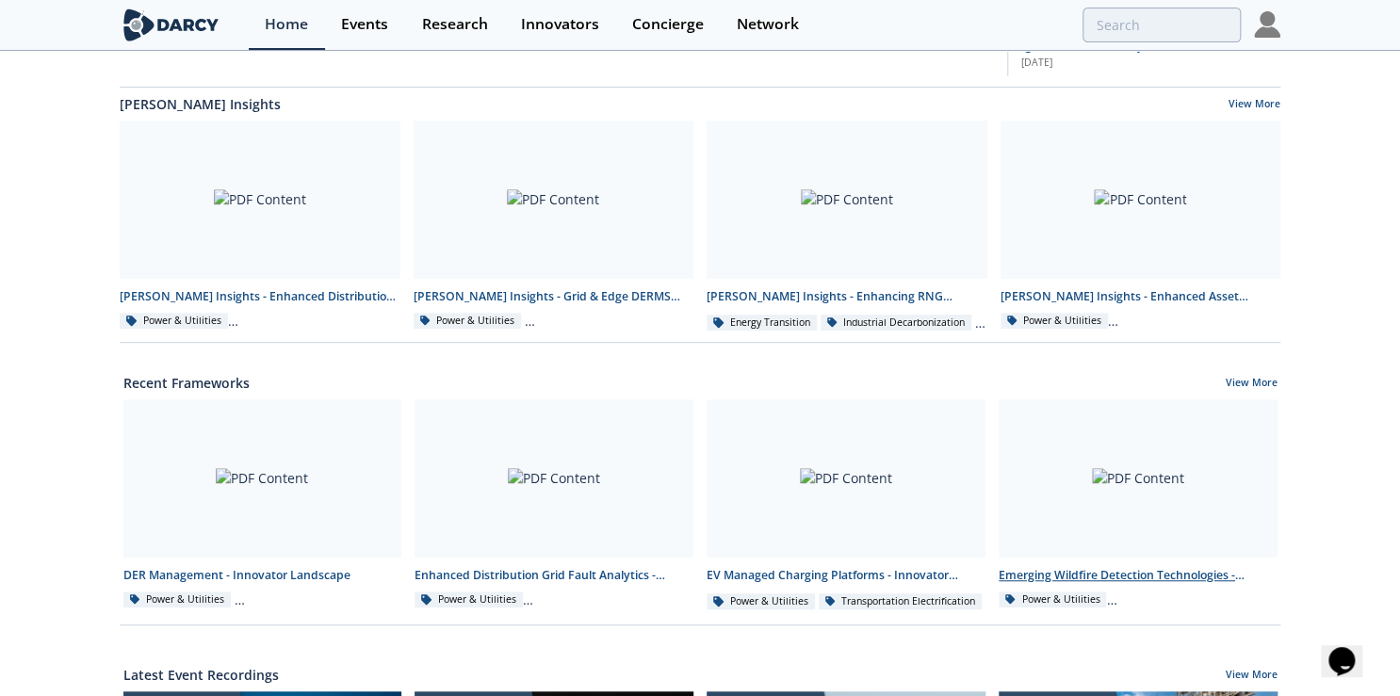 Image resolution: width=1400 pixels, height=696 pixels. Describe the element at coordinates (761, 323) in the screenshot. I see `div: Energy Transition` at that location.